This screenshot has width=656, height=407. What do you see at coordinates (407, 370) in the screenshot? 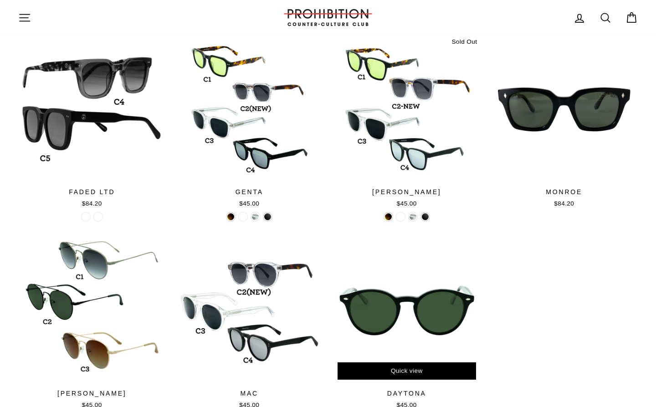
I see `span: Quick view` at bounding box center [407, 370].